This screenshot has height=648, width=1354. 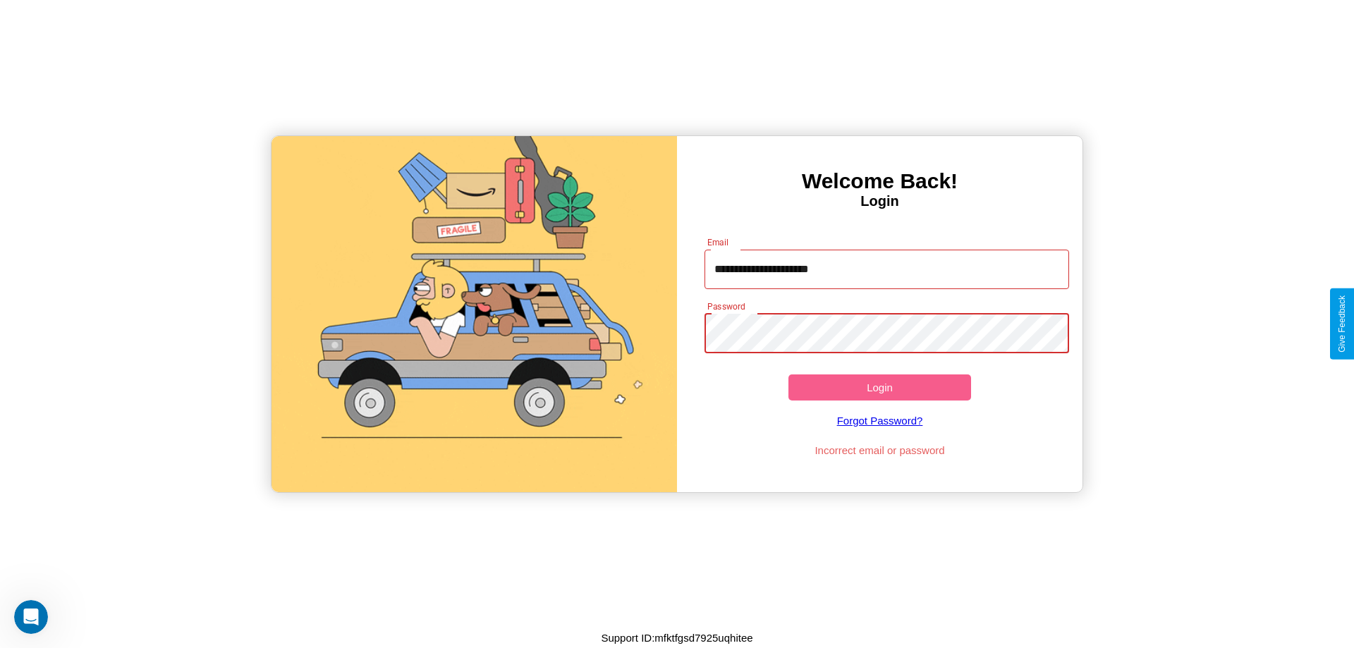 What do you see at coordinates (474, 314) in the screenshot?
I see `img: gif` at bounding box center [474, 314].